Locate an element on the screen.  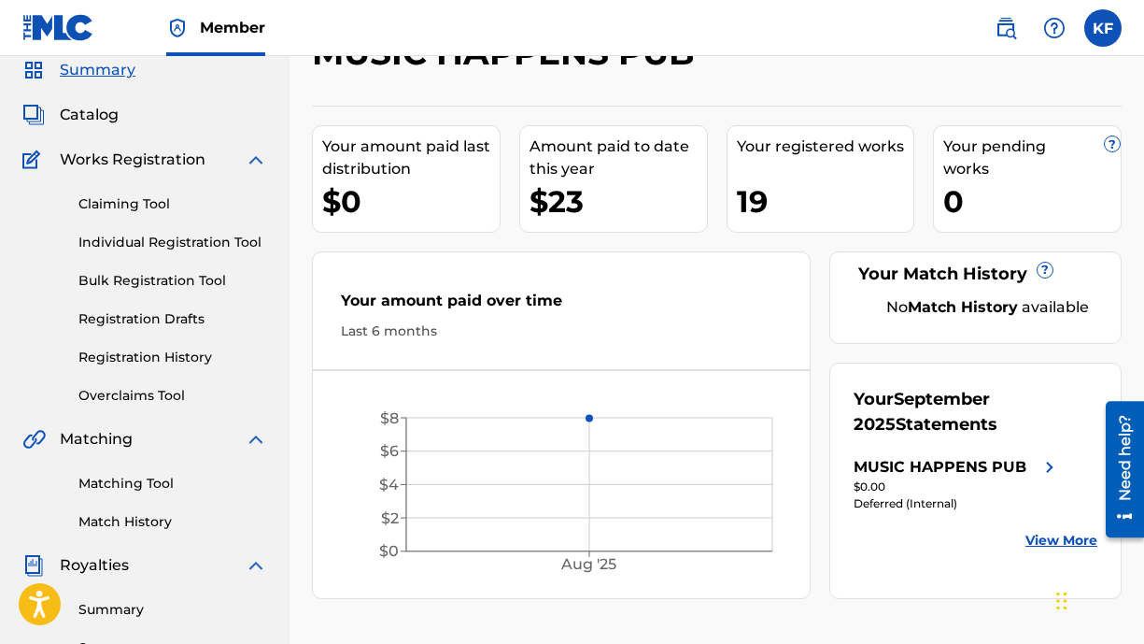
a: CatalogCatalog is located at coordinates (70, 115).